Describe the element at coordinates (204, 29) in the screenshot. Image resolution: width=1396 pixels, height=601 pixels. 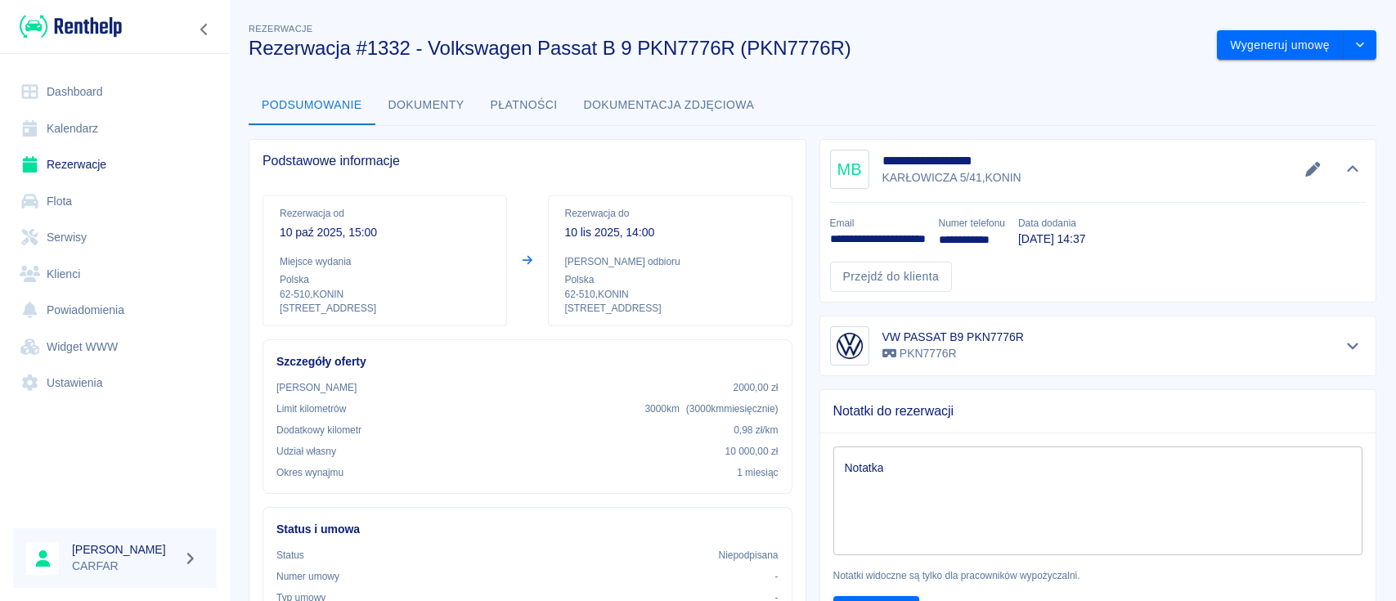
I see `button: Zwiń nawigację` at that location.